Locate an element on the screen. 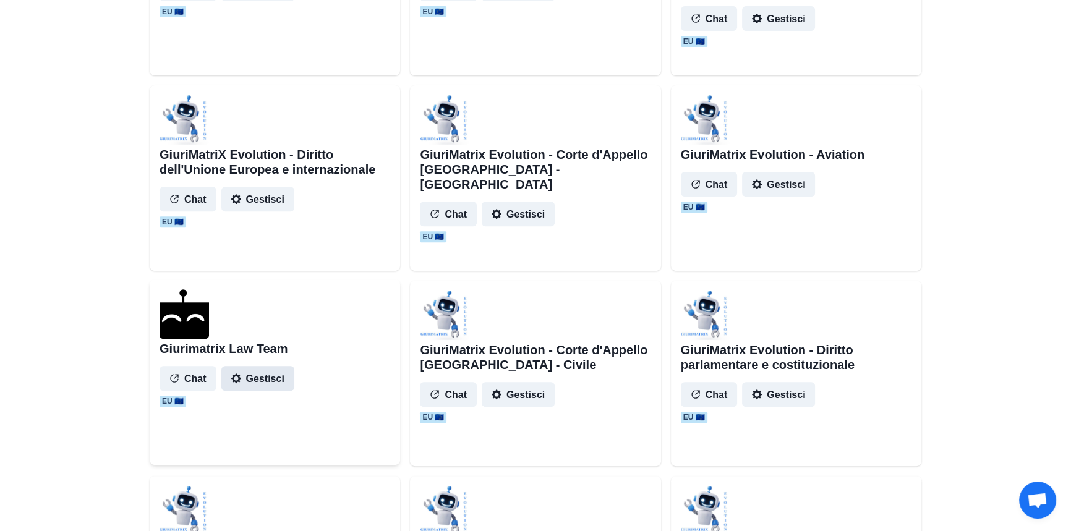  img: user%2F1706%2Fc9f9f94c-6c8b-4209-9d8a-c46afcbc2a5c is located at coordinates (184, 120).